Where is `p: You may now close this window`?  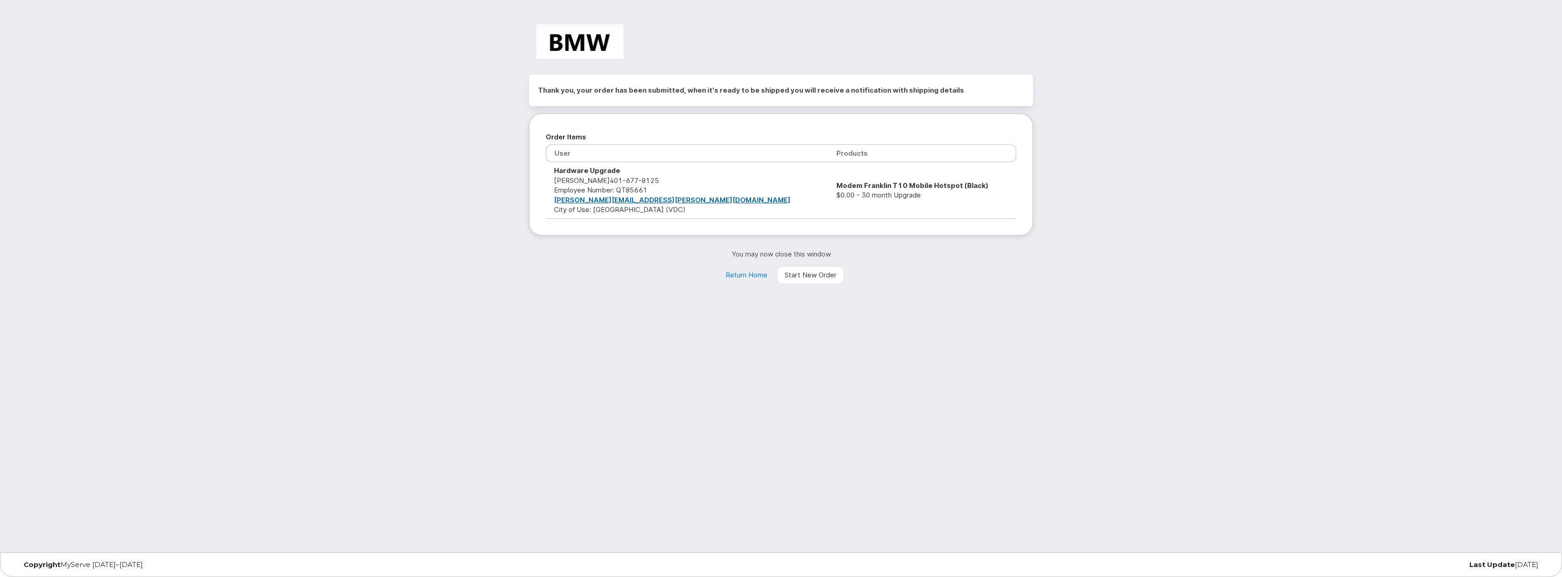
p: You may now close this window is located at coordinates (781, 254).